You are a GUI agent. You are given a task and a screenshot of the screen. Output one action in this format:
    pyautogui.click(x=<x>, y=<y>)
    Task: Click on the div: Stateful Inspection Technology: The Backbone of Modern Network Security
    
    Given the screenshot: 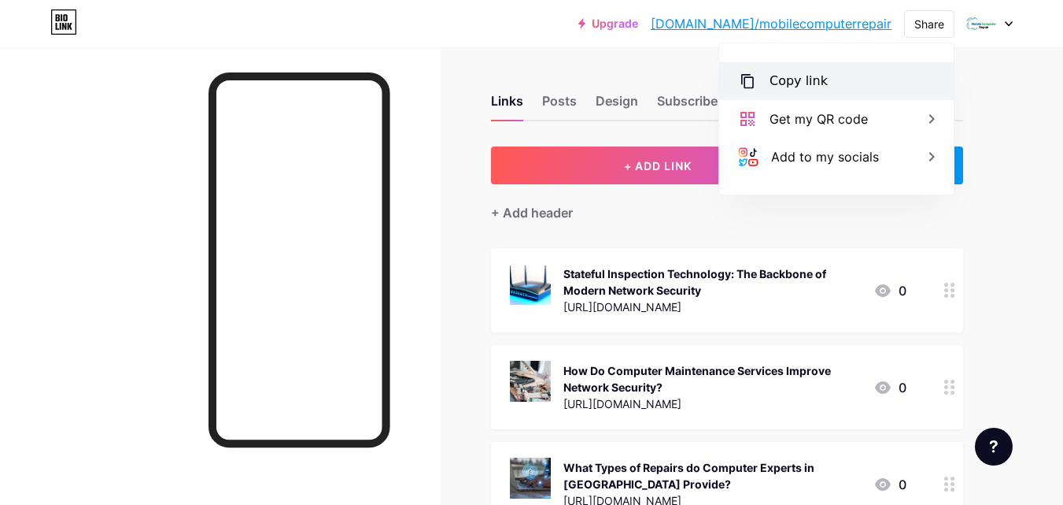 What is the action you would take?
    pyautogui.click(x=712, y=282)
    